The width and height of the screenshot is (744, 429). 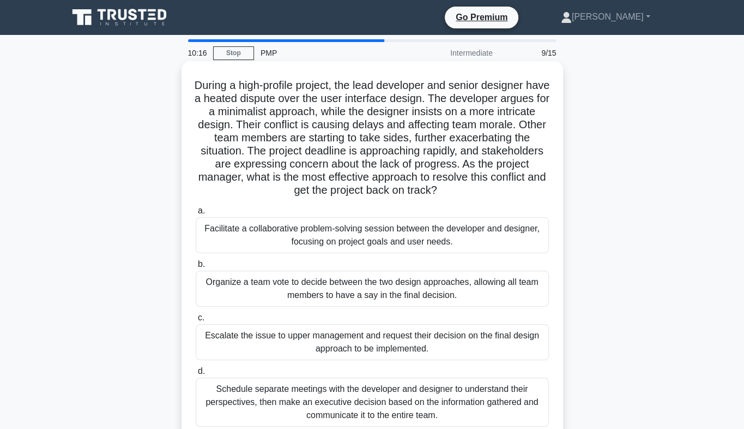 What do you see at coordinates (233, 53) in the screenshot?
I see `a: Stop` at bounding box center [233, 53].